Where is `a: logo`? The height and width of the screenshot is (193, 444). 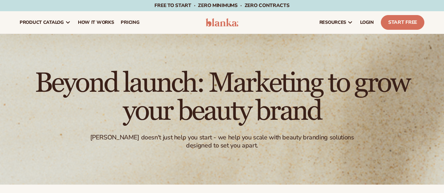 a: logo is located at coordinates (222, 22).